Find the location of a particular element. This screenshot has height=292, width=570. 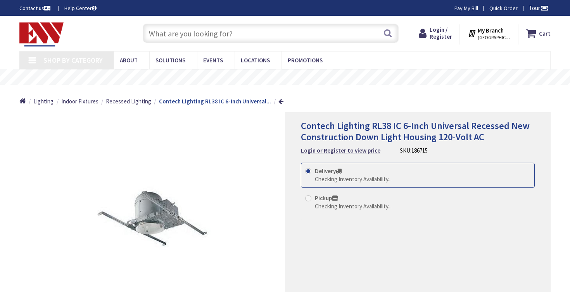

strong: Login or Register to view price is located at coordinates (341, 151).